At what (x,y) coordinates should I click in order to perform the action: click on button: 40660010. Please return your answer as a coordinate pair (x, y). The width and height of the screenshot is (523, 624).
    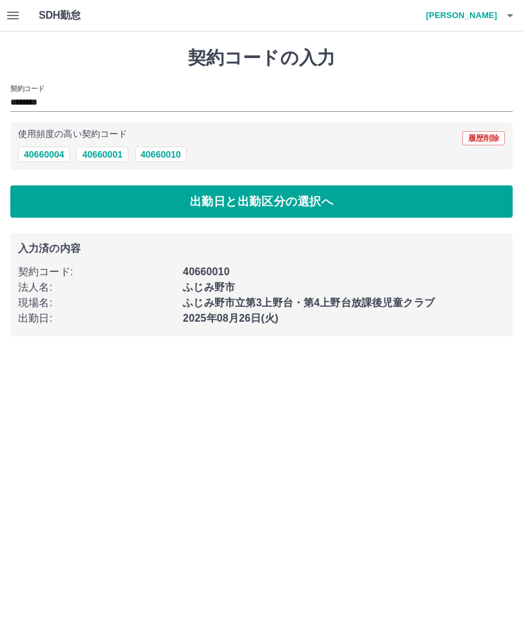
    Looking at the image, I should click on (161, 154).